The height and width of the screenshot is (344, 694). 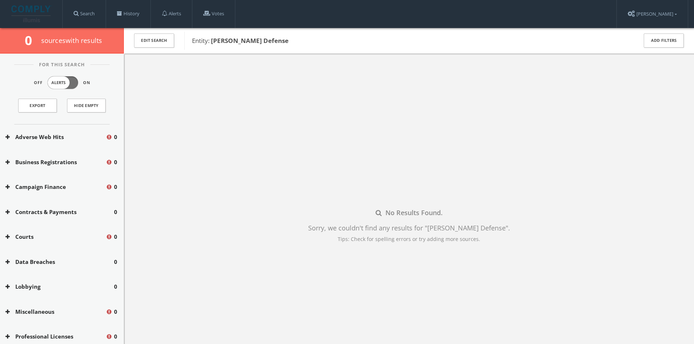 I want to click on span: source s with results, so click(x=72, y=40).